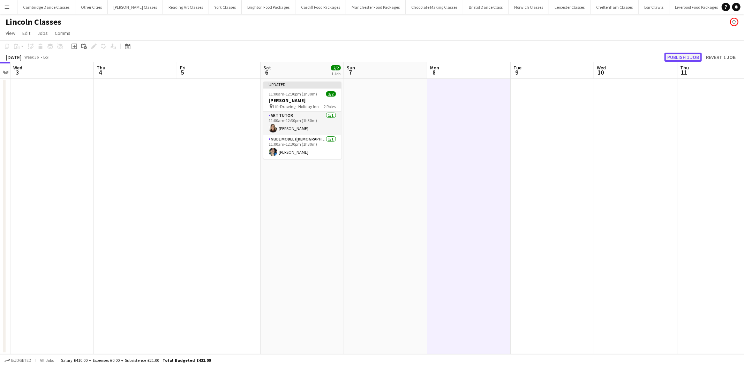  I want to click on div: BST, so click(47, 57).